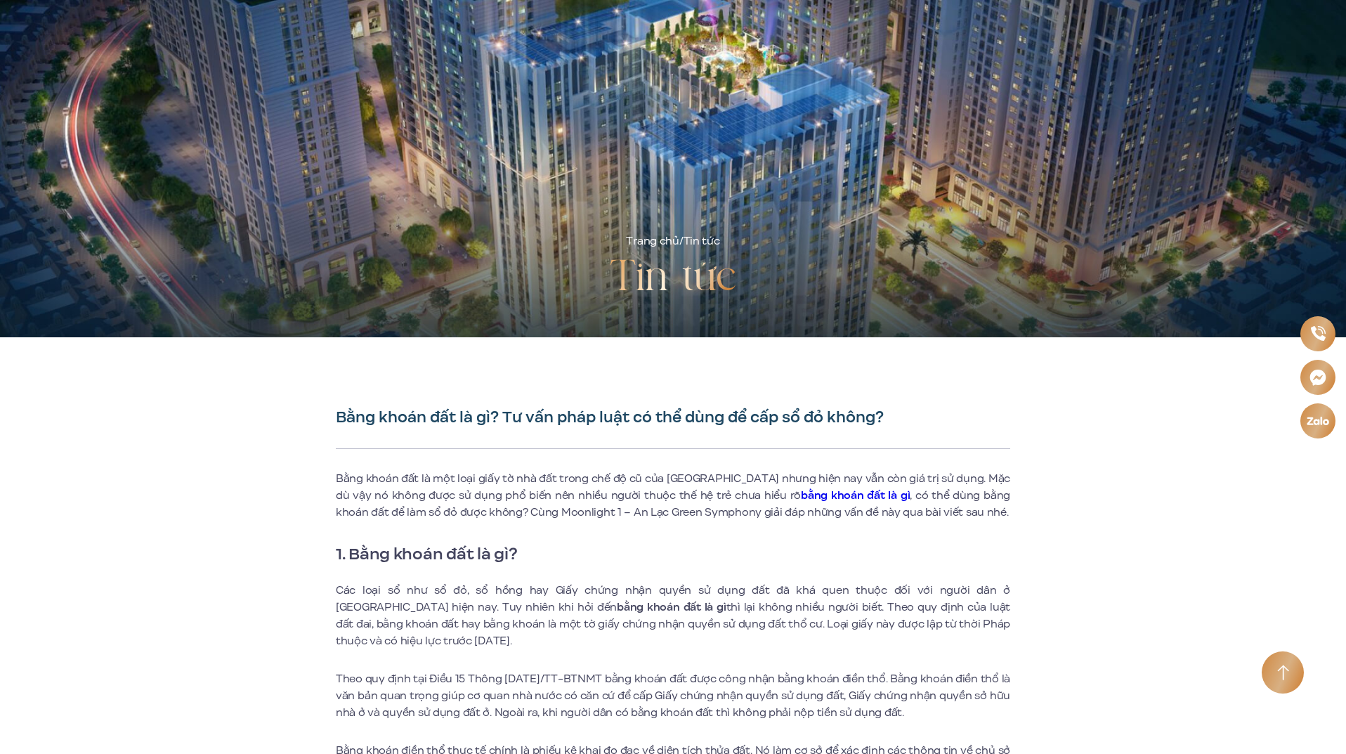 The height and width of the screenshot is (754, 1346). I want to click on p: Các loại sổ như sổ đỏ, sổ hồng hay Giấy chứng nhận quyền sử dụng đất đã khá quen thuộc đối với ng..., so click(673, 616).